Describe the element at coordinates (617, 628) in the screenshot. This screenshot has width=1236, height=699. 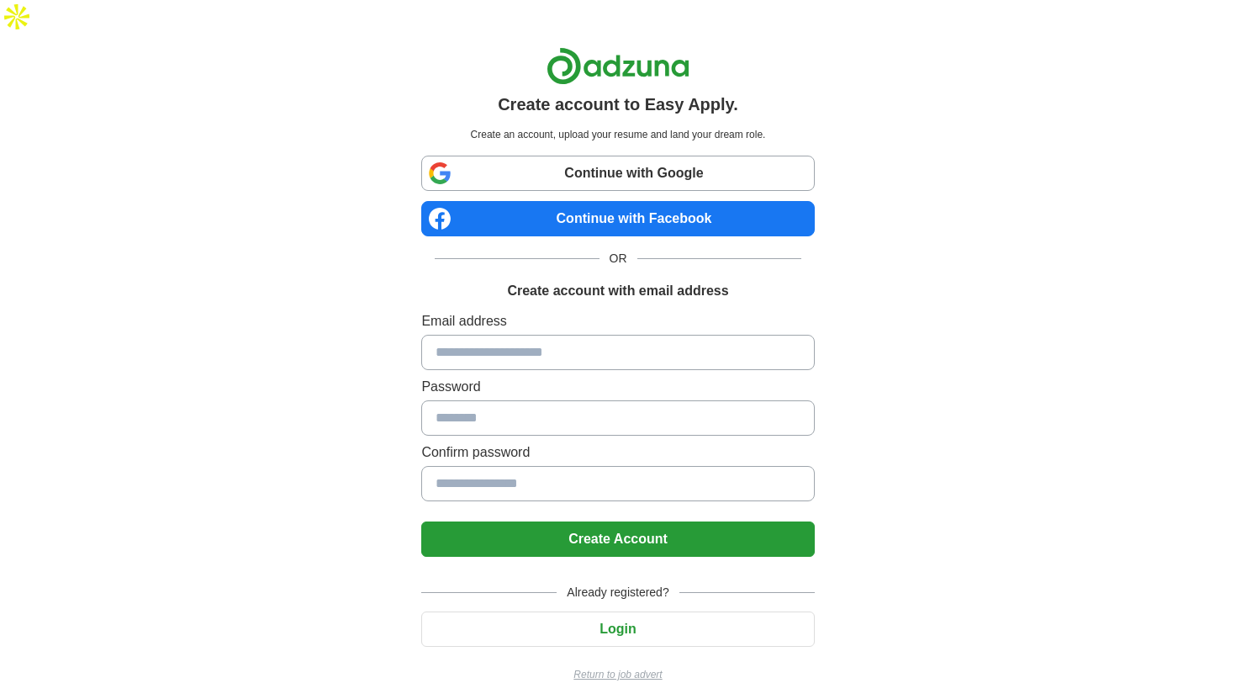
I see `a: Login` at that location.